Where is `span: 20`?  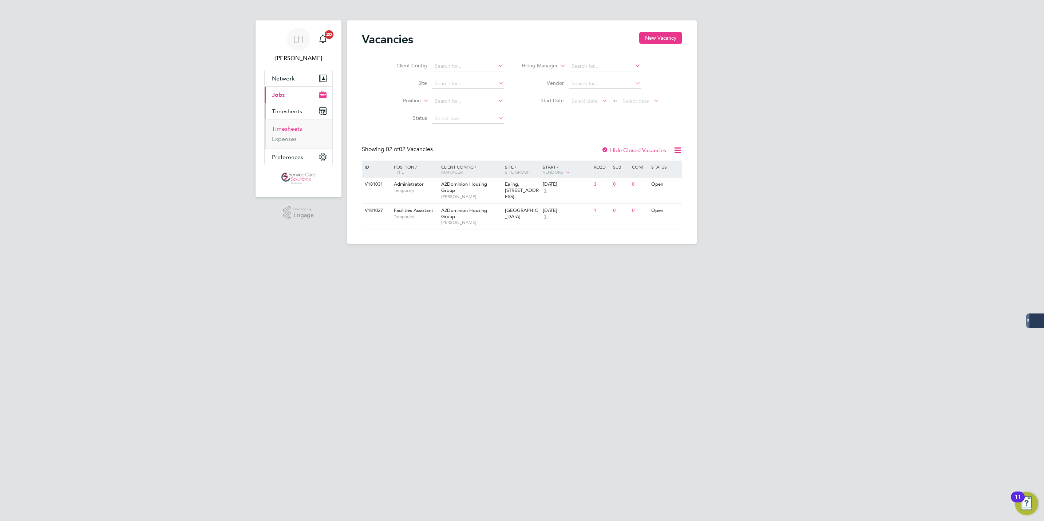 span: 20 is located at coordinates (329, 35).